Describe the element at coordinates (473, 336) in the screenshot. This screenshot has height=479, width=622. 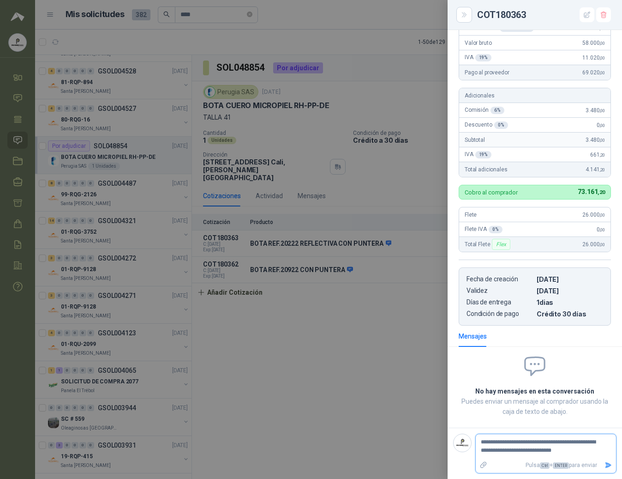
I see `div: Mensajes` at that location.